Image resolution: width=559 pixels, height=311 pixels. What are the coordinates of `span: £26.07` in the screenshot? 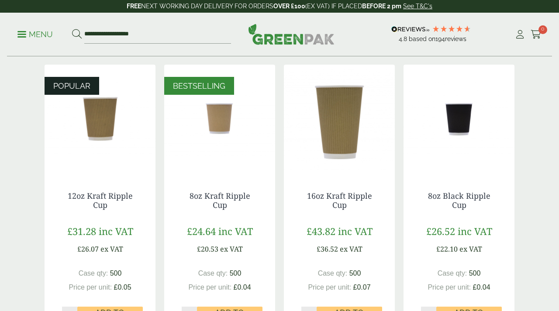 It's located at (88, 249).